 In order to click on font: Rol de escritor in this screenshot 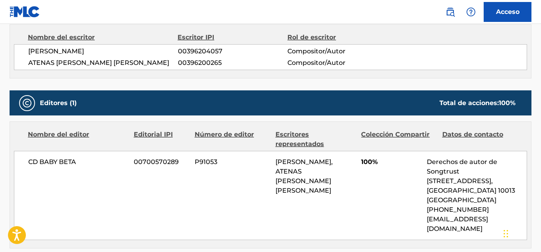, I will do `click(311, 37)`.